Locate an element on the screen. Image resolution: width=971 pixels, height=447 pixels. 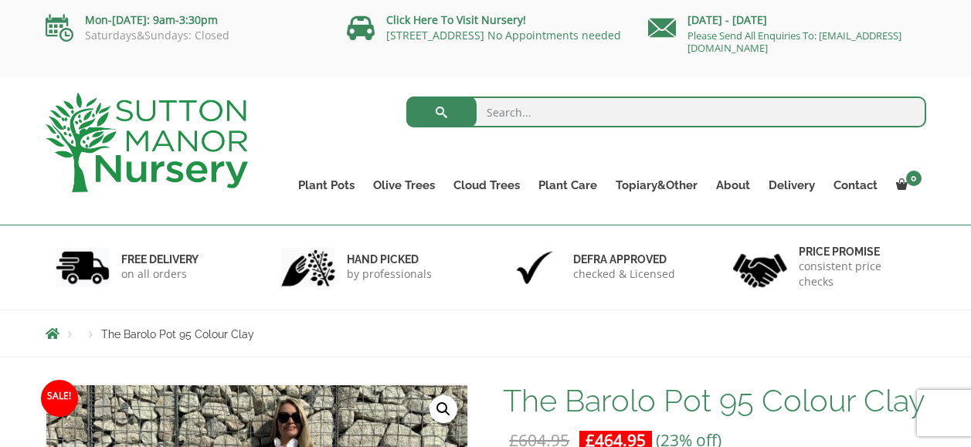
nav: Breadcrumbs is located at coordinates (486, 334).